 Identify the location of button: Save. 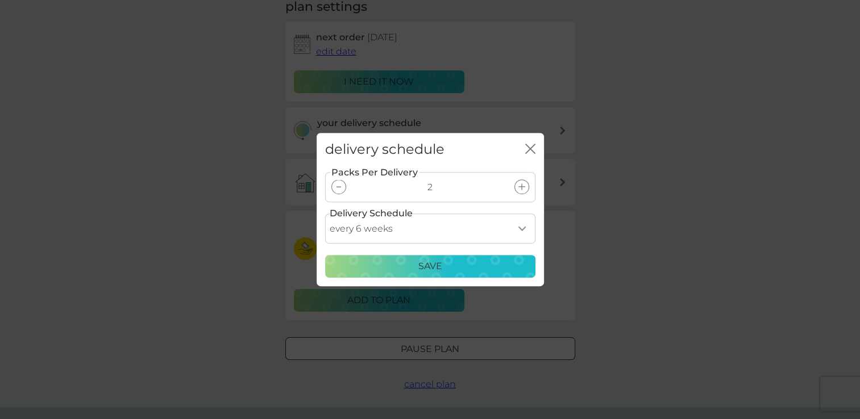
(430, 266).